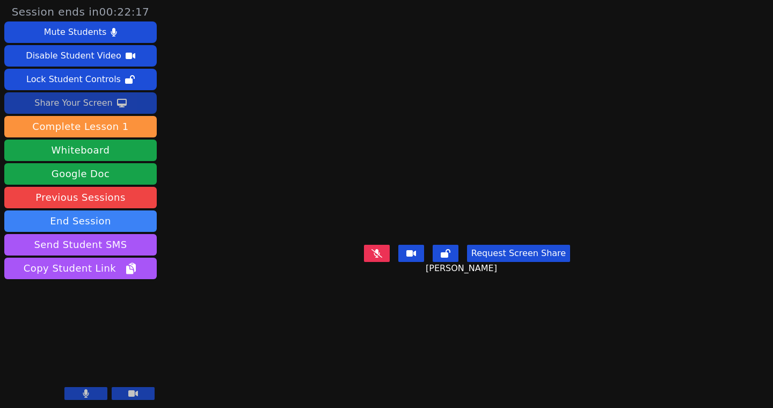 The image size is (773, 408). I want to click on button: Copy Student Link, so click(80, 268).